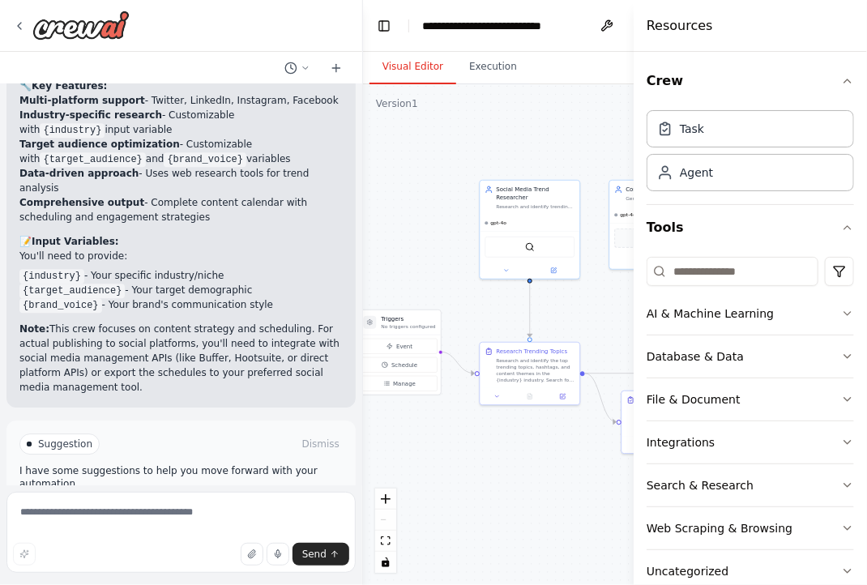 This screenshot has height=585, width=867. I want to click on div: Social Media Trend Researcher, so click(535, 194).